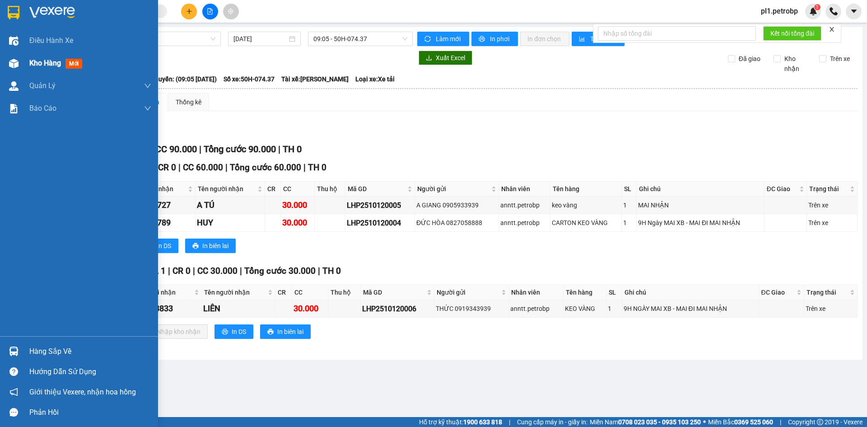 This screenshot has height=427, width=867. Describe the element at coordinates (176, 149) in the screenshot. I see `span: CC 90.000` at that location.